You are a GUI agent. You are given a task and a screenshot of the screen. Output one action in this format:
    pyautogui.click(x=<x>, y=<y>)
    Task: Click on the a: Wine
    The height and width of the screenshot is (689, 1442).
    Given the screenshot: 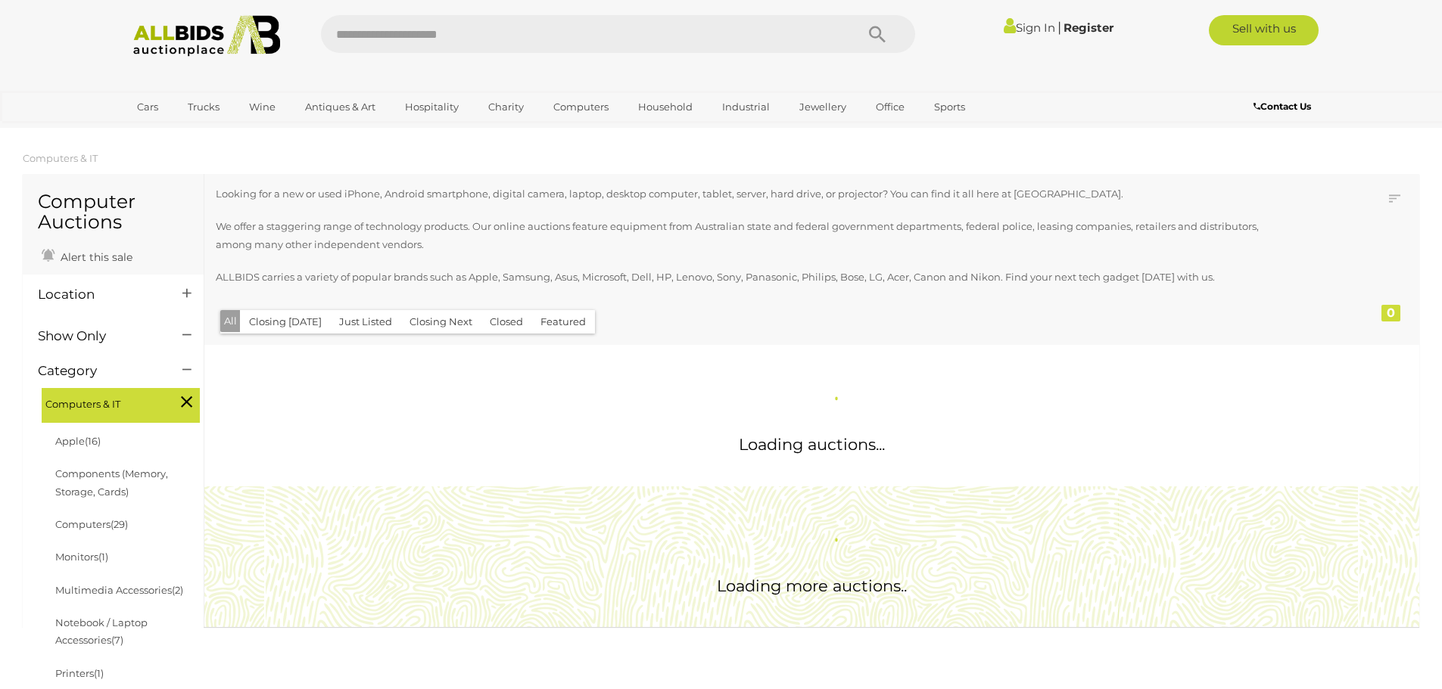 What is the action you would take?
    pyautogui.click(x=262, y=107)
    